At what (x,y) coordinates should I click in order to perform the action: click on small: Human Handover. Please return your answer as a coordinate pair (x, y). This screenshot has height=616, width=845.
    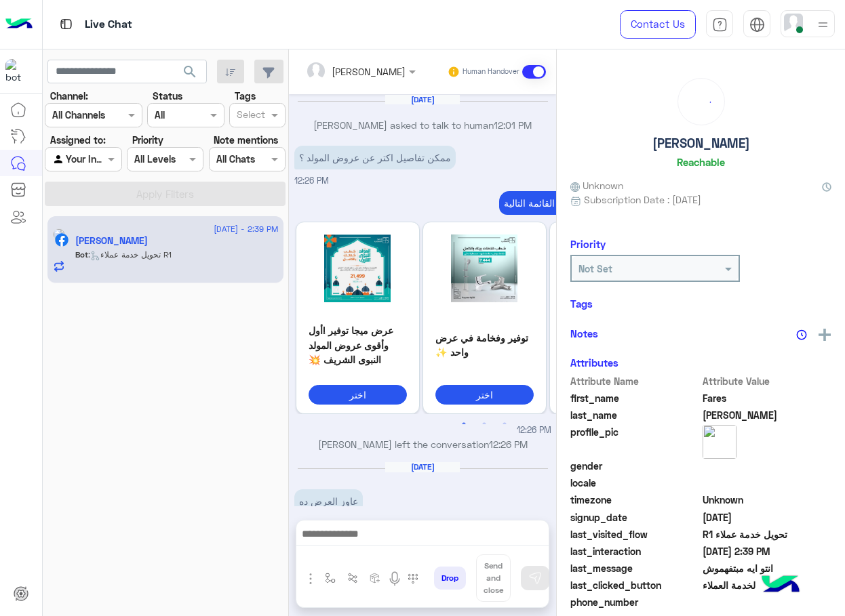
    Looking at the image, I should click on (491, 72).